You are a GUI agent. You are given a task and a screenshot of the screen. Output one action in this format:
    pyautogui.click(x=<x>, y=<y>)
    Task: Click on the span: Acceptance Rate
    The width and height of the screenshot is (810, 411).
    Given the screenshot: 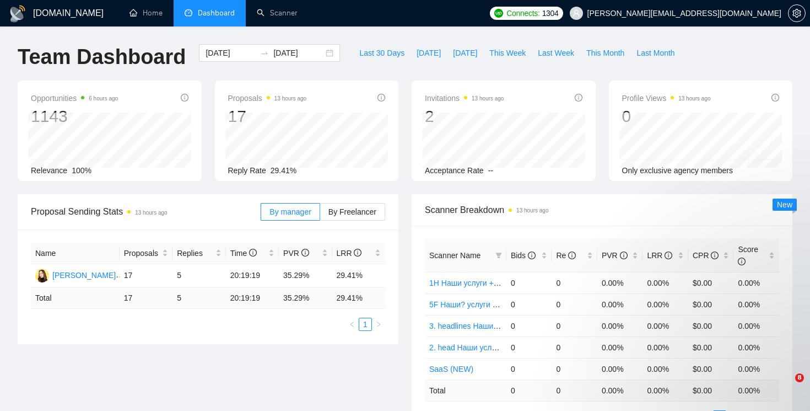 What is the action you would take?
    pyautogui.click(x=454, y=170)
    